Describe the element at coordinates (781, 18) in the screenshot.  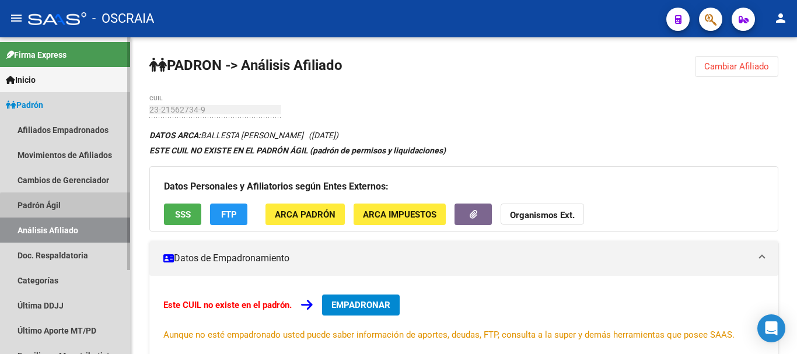
I see `mat-icon: person` at that location.